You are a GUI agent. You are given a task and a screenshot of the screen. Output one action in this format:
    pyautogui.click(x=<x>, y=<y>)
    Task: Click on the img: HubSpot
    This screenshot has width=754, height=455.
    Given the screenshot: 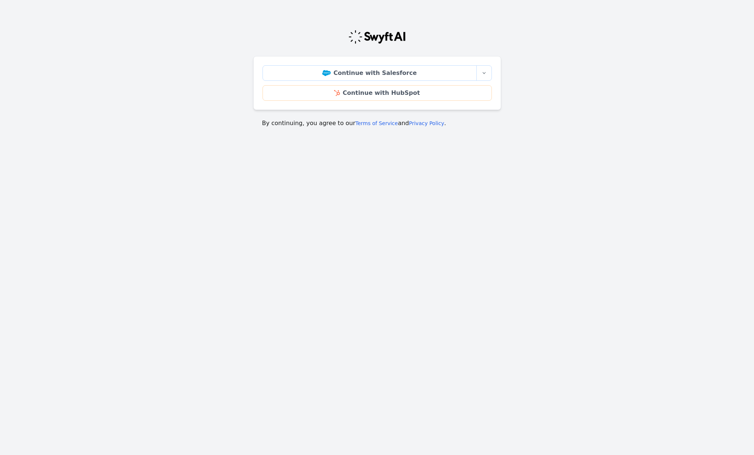 What is the action you would take?
    pyautogui.click(x=337, y=93)
    